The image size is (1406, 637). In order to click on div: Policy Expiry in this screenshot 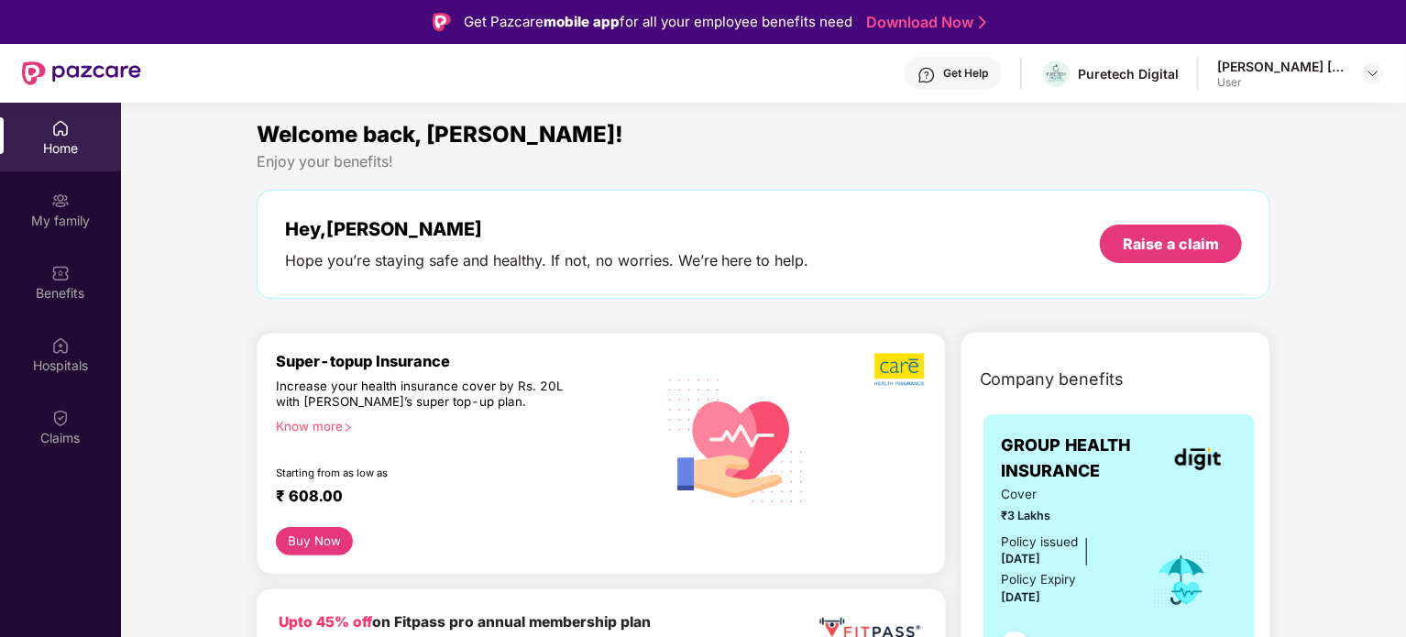, I will do `click(1039, 579)`.